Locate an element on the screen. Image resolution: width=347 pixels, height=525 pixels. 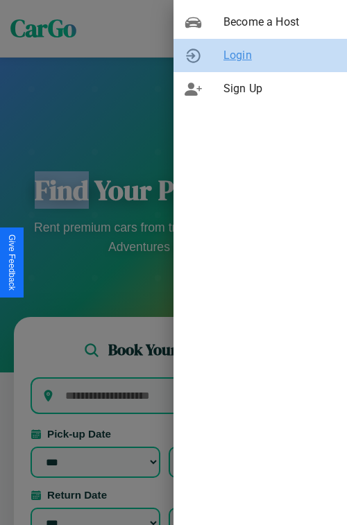
div: Give Feedback is located at coordinates (12, 262).